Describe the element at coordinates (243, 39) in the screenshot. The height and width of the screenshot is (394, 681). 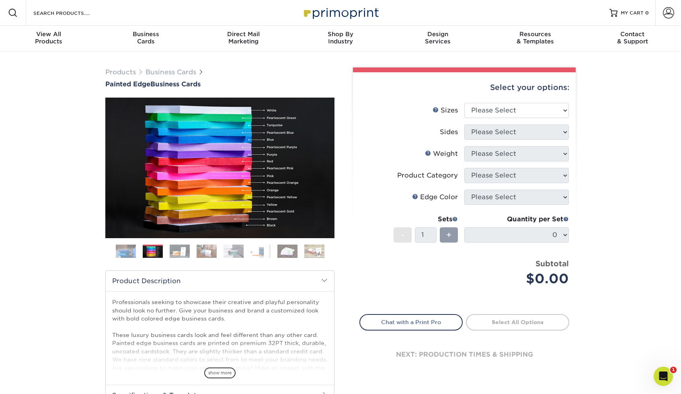
I see `a: Direct MailMarketing` at that location.